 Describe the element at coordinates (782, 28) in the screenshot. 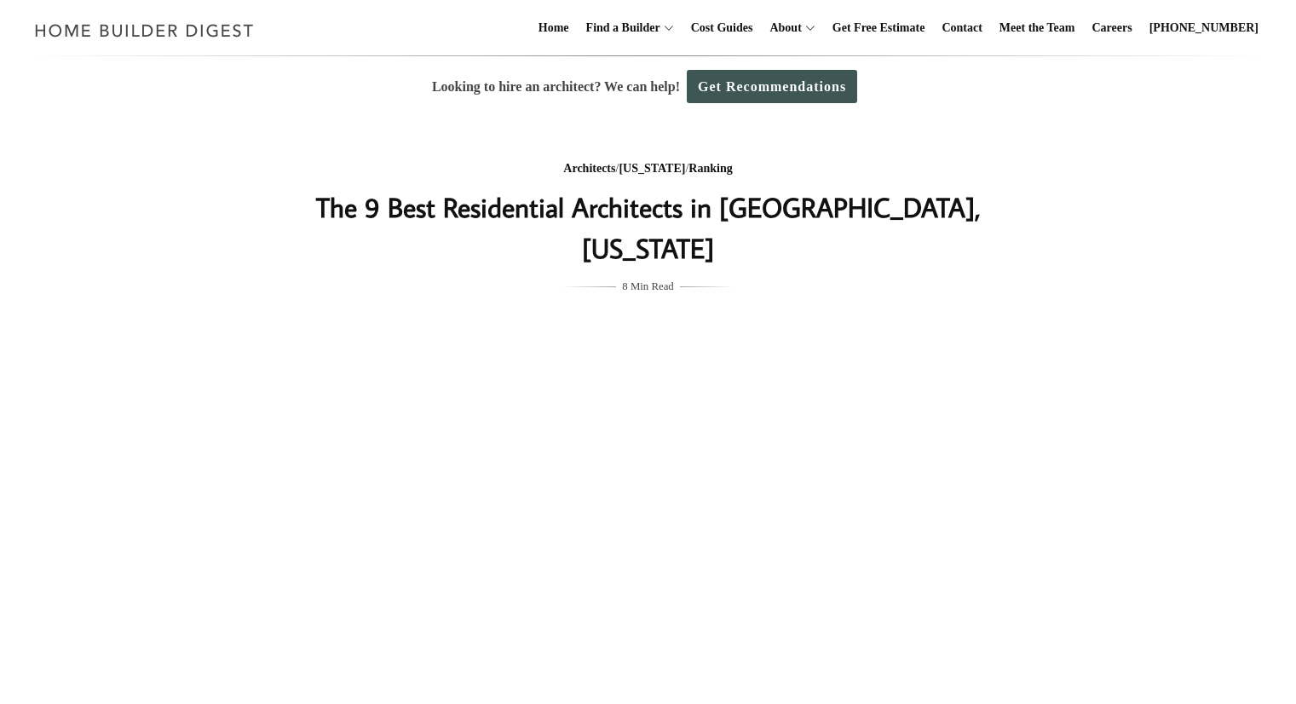

I see `a: About` at that location.